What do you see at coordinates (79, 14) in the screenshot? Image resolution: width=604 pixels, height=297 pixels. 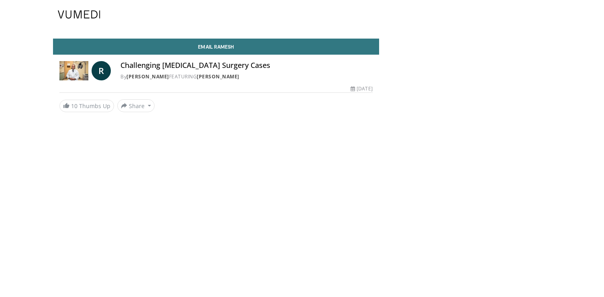 I see `img: VuMedi Logo` at bounding box center [79, 14].